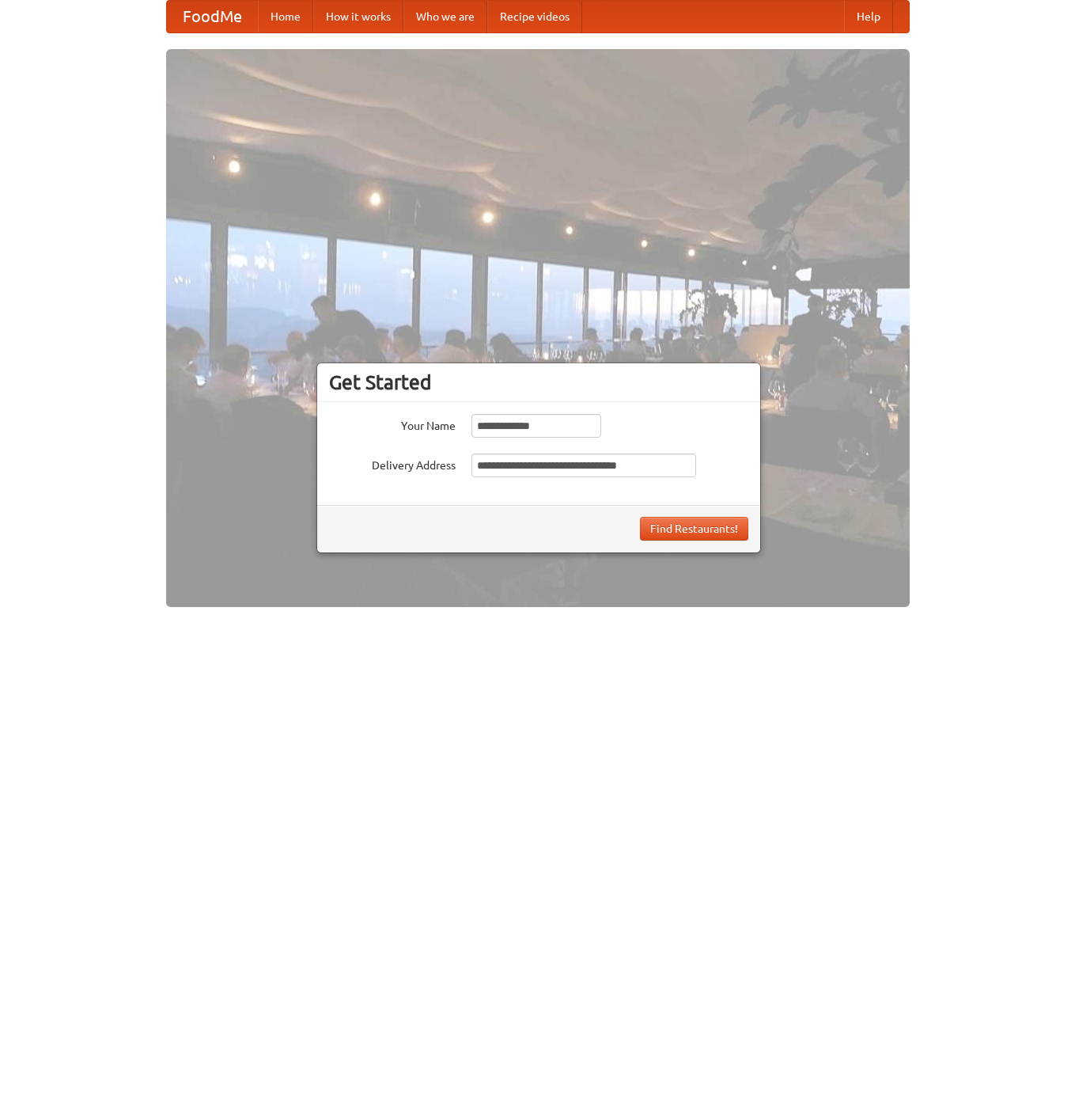  What do you see at coordinates (212, 17) in the screenshot?
I see `a: FoodMe` at bounding box center [212, 17].